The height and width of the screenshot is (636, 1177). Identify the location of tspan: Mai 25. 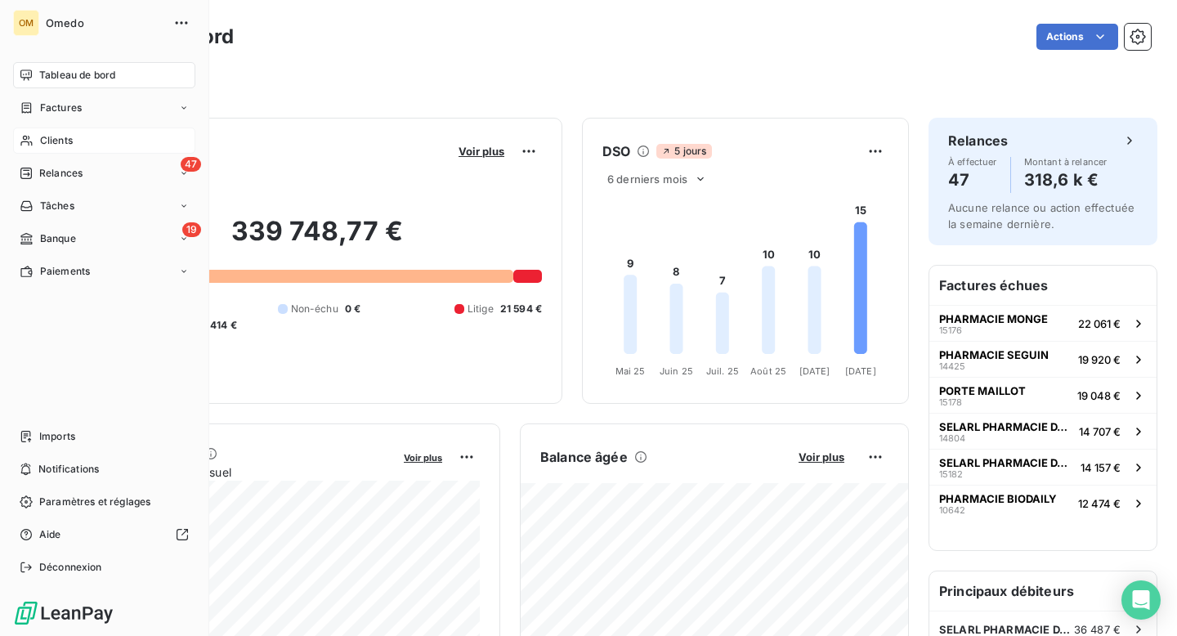
(630, 371).